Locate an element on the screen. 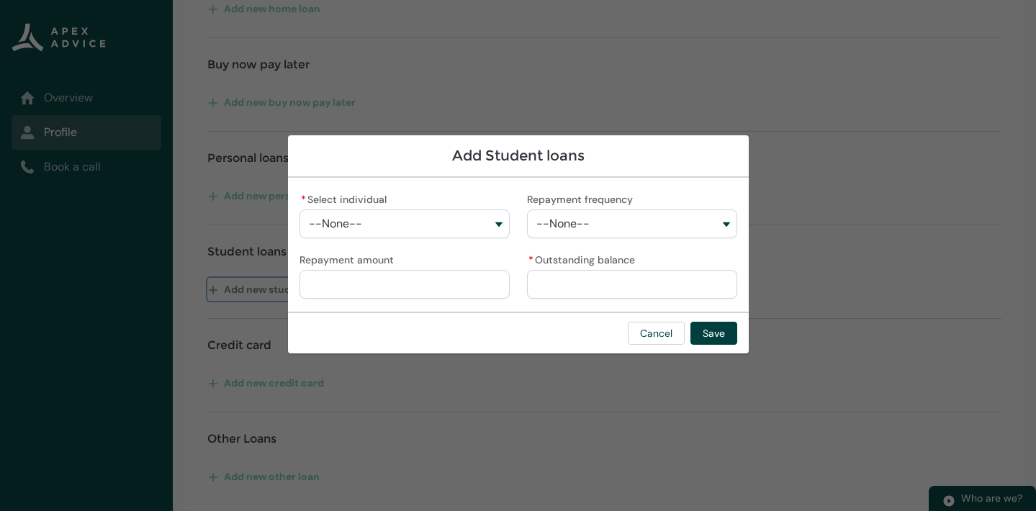  label: Select individual is located at coordinates (345, 198).